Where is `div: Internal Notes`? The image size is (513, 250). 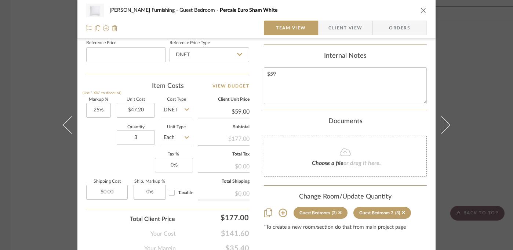 div: Internal Notes is located at coordinates (346, 56).